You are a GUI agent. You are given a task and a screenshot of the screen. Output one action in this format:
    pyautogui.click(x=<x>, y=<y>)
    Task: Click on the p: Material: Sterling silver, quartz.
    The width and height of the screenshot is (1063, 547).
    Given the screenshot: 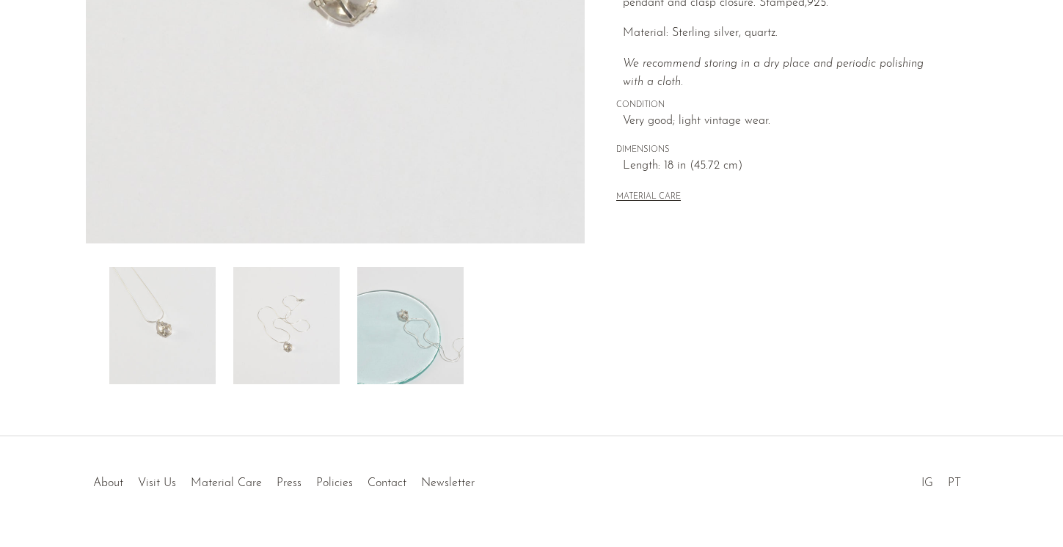 What is the action you would take?
    pyautogui.click(x=785, y=34)
    